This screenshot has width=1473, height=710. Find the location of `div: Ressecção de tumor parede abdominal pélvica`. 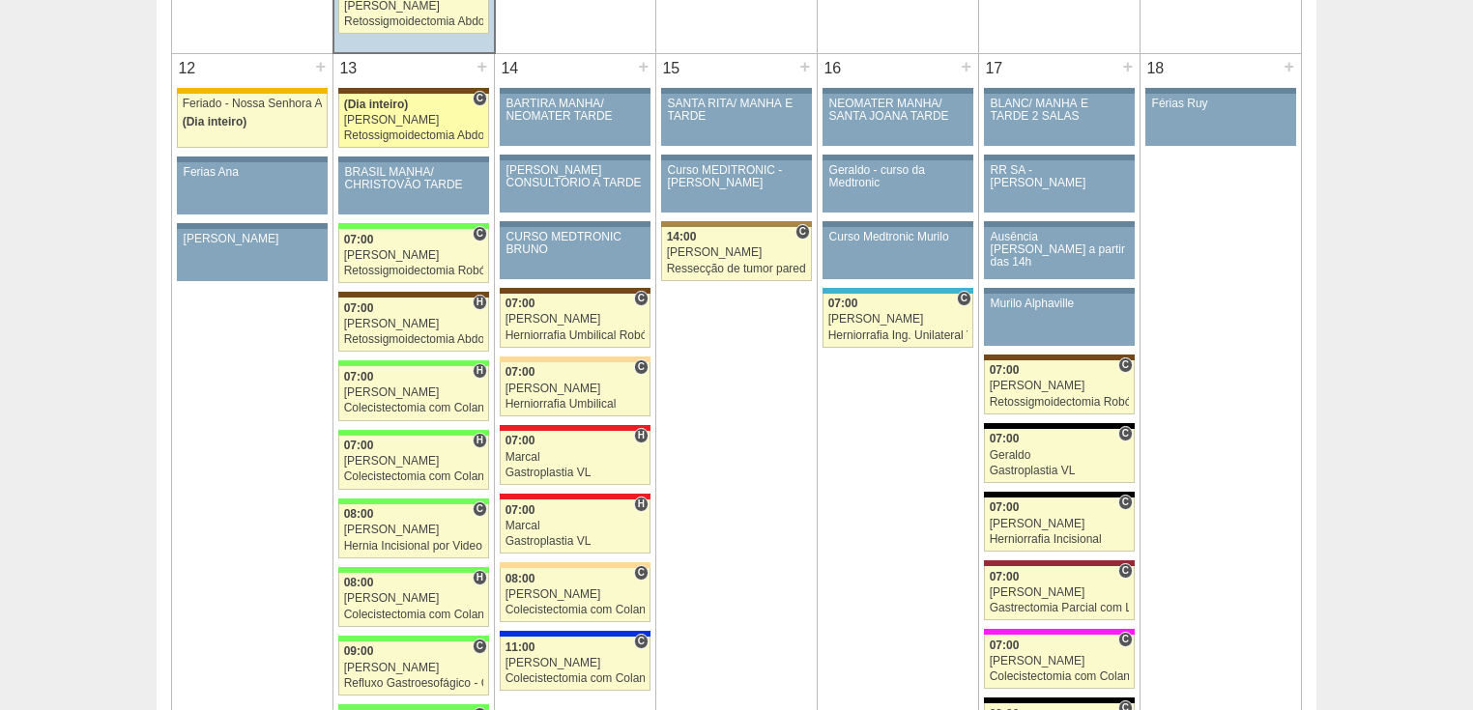

div: Ressecção de tumor parede abdominal pélvica is located at coordinates (736, 269).